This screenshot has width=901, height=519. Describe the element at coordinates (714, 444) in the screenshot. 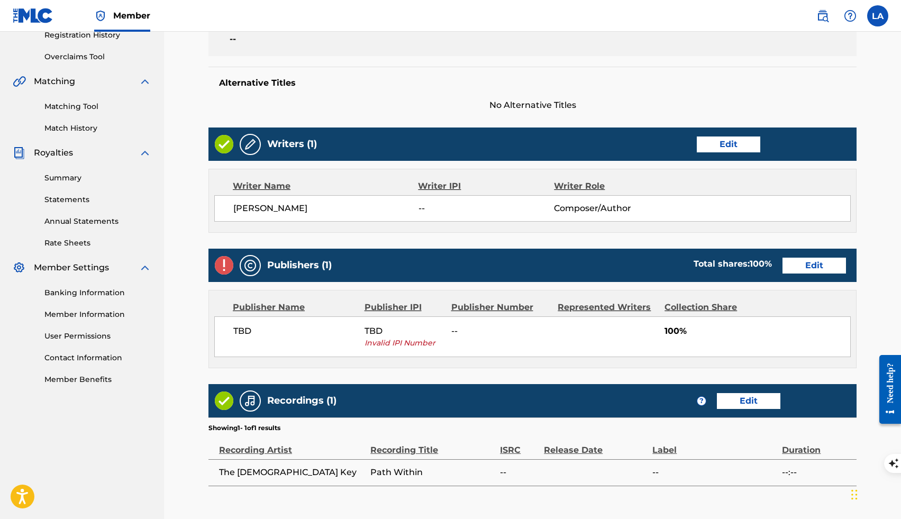

I see `div: Label` at that location.